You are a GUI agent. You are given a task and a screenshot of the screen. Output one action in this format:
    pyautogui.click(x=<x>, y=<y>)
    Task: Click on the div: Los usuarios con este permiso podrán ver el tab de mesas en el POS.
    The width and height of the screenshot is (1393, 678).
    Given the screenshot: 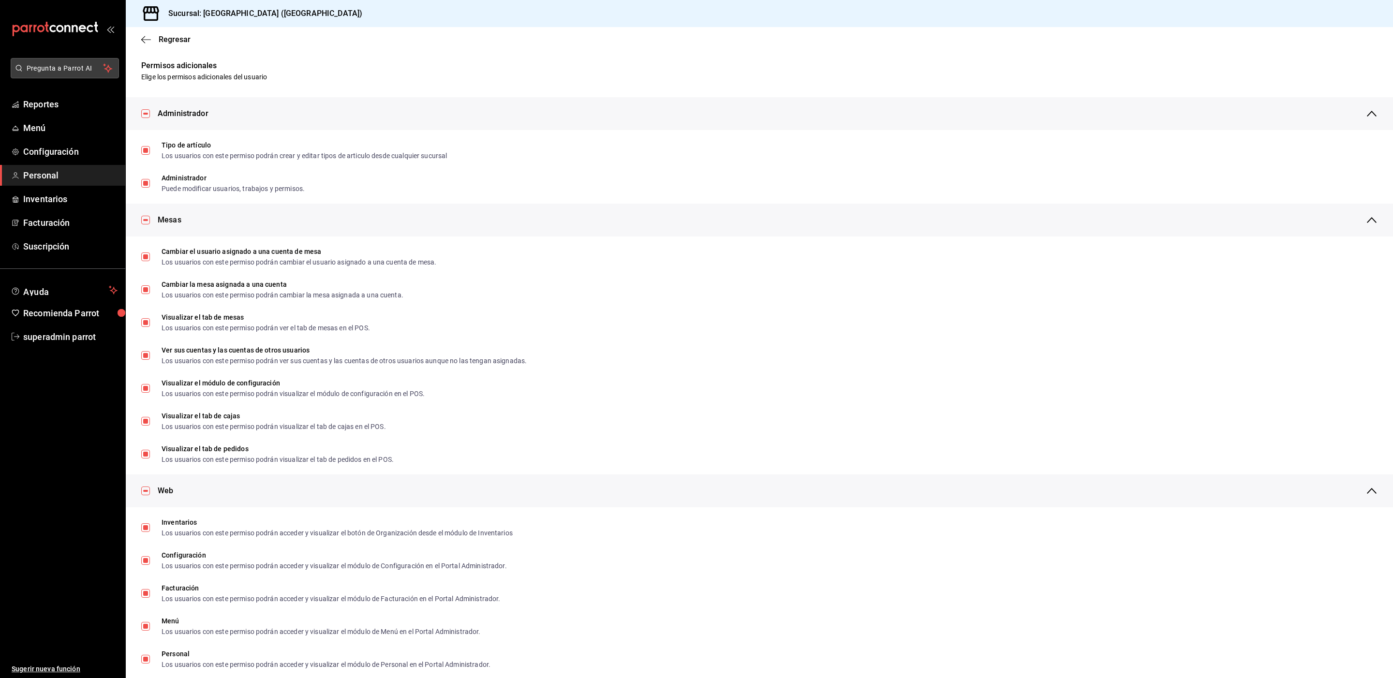 What is the action you would take?
    pyautogui.click(x=266, y=328)
    